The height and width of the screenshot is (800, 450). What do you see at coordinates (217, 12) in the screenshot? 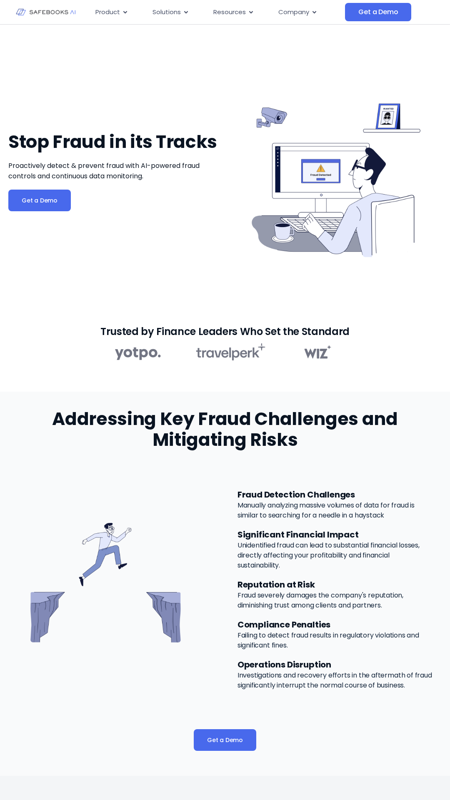
I see `div: Menu Toggle` at bounding box center [217, 12].